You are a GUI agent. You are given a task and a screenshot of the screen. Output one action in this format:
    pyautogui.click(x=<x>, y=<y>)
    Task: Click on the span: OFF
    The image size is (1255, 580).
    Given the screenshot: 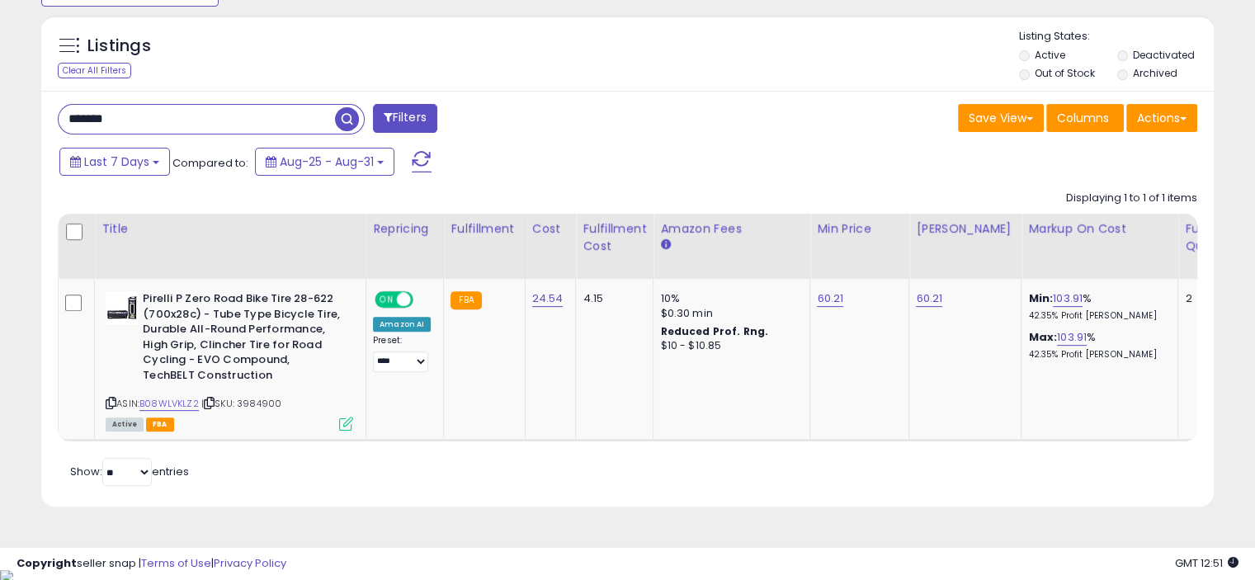 What is the action you would take?
    pyautogui.click(x=424, y=299)
    